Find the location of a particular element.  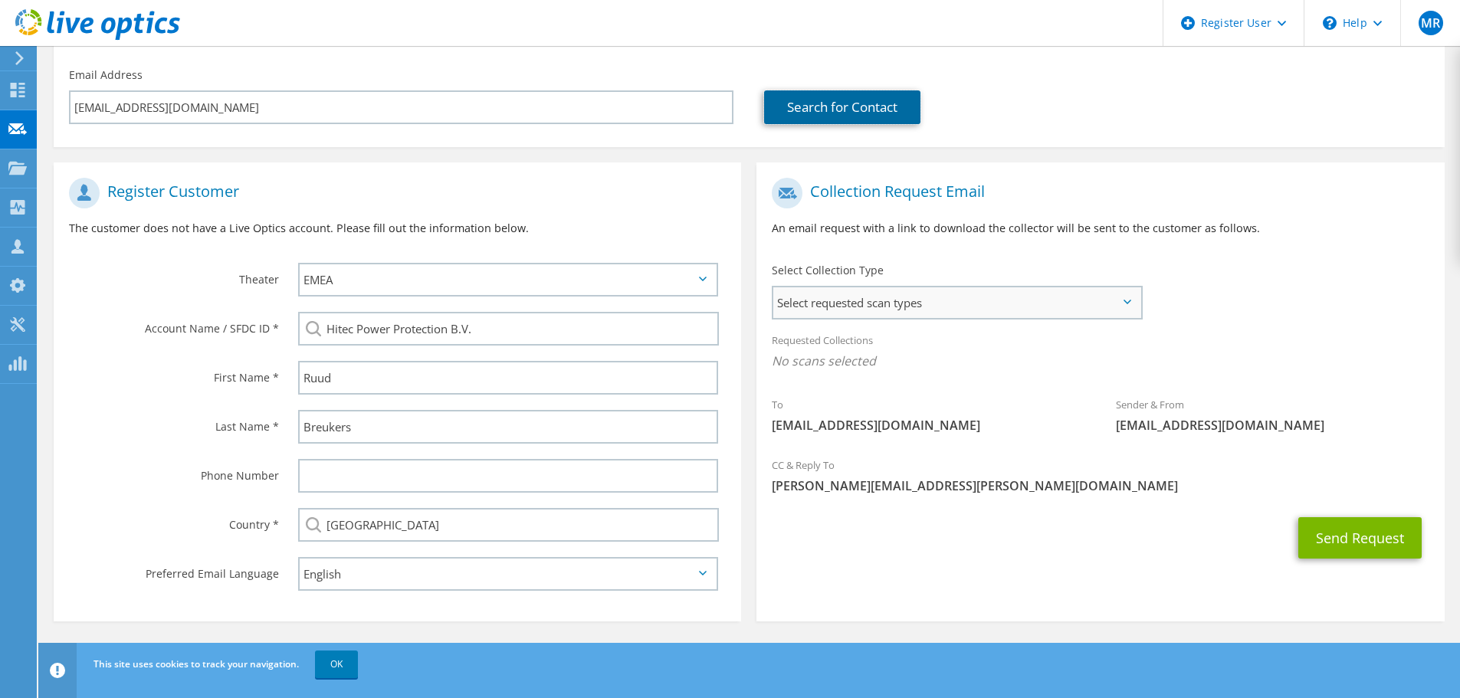

label: Account Name / SFDC ID * is located at coordinates (174, 324).